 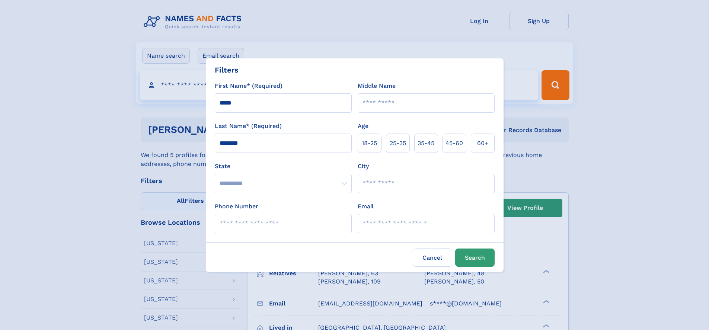 I want to click on label: Last Name* (Required), so click(x=248, y=126).